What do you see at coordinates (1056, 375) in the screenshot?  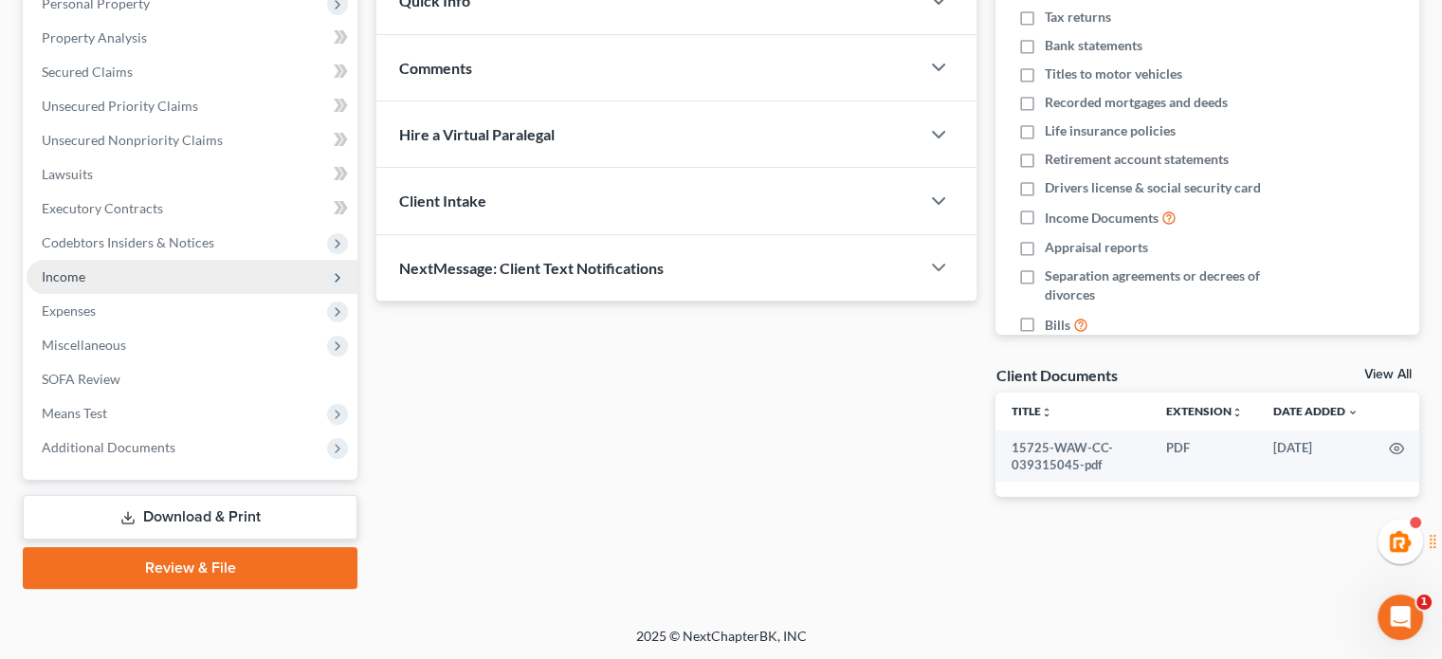 I see `div: Client Documents` at bounding box center [1056, 375].